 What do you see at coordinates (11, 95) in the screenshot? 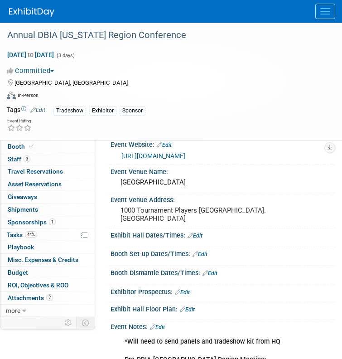
I see `img: Format-Inperson.png` at bounding box center [11, 95].